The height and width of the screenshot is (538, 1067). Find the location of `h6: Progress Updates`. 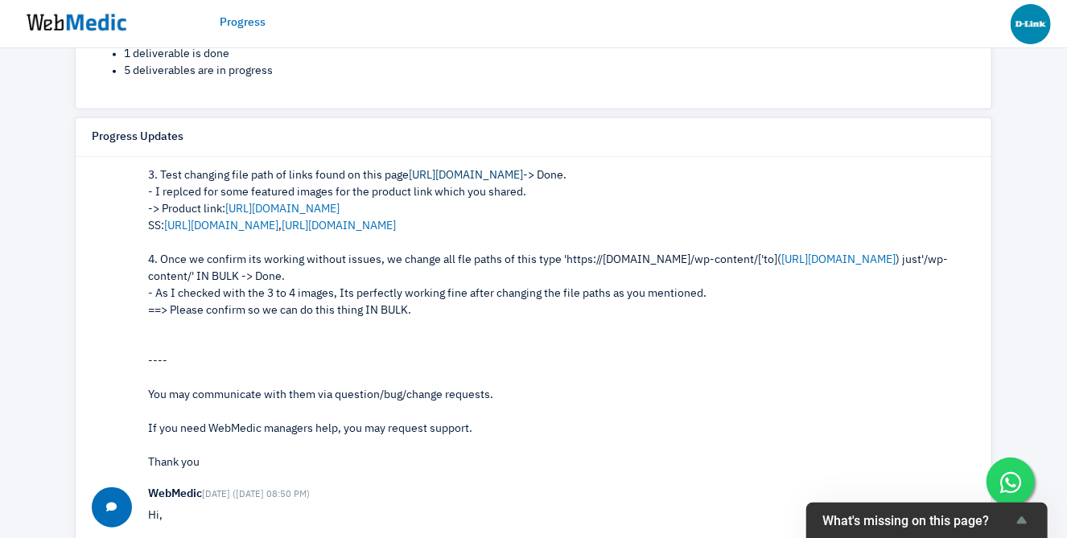

h6: Progress Updates is located at coordinates (138, 138).